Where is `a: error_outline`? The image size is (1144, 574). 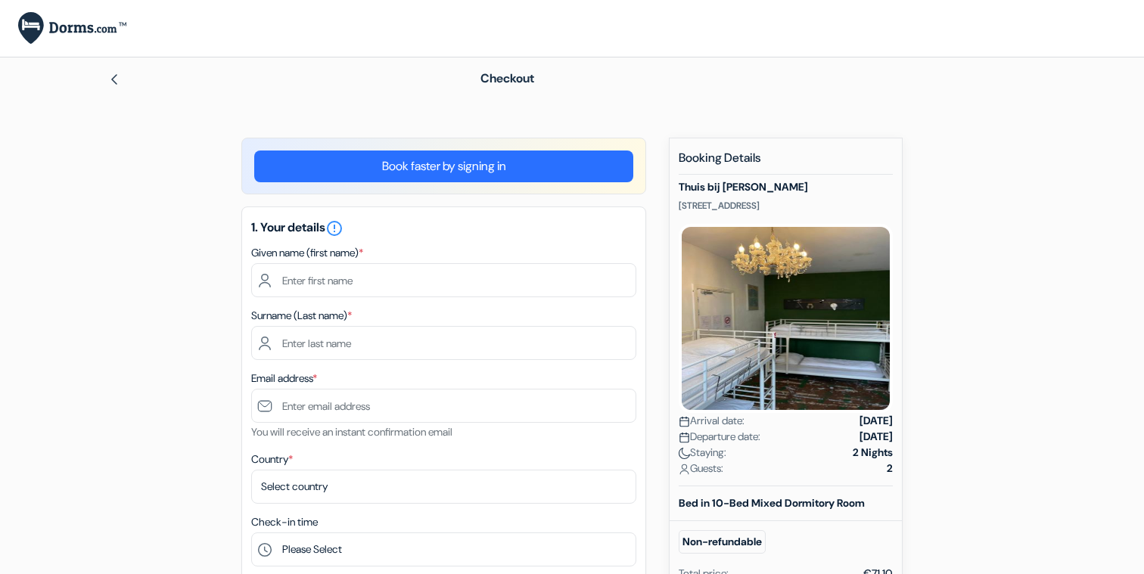
a: error_outline is located at coordinates (334, 227).